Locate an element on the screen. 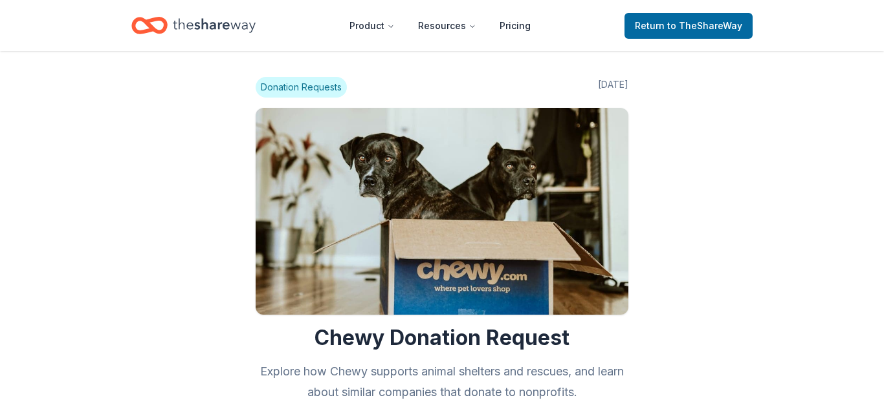  button: Resources is located at coordinates (447, 26).